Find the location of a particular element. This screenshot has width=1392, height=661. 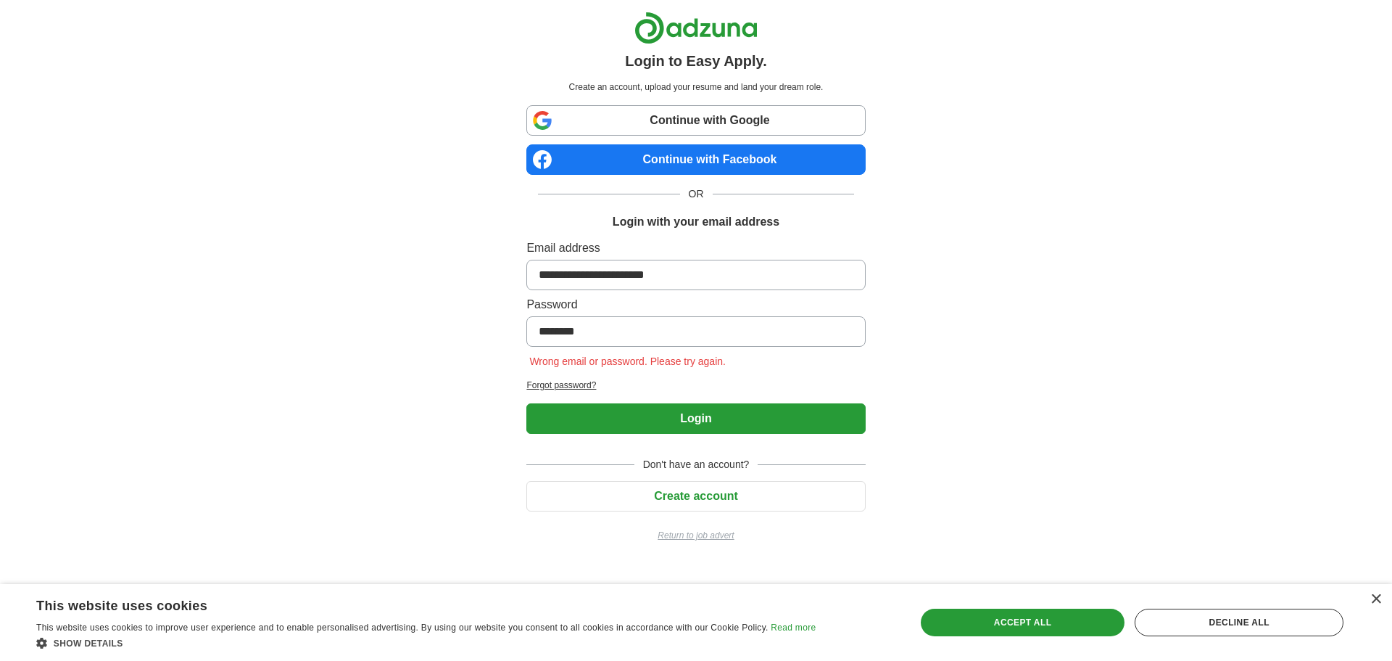

span: Don't have an account? is located at coordinates (696, 464).